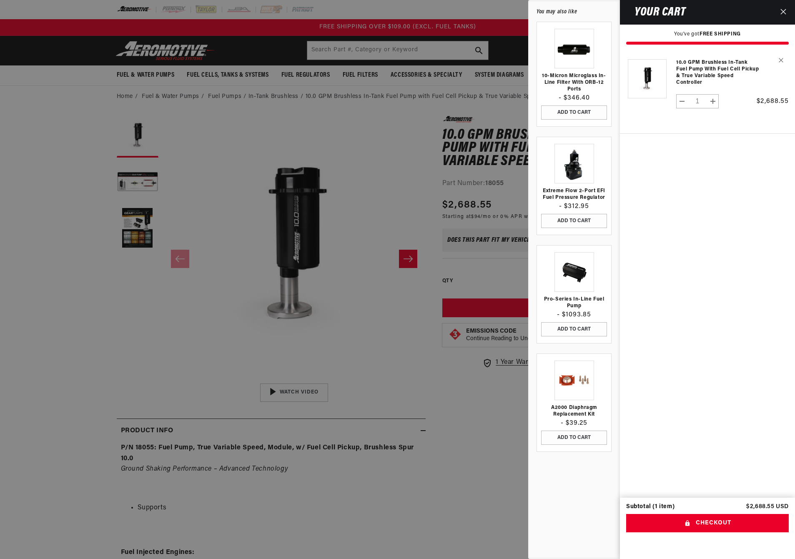 This screenshot has height=559, width=795. What do you see at coordinates (650, 507) in the screenshot?
I see `div: Subtotal (1 item)` at bounding box center [650, 507].